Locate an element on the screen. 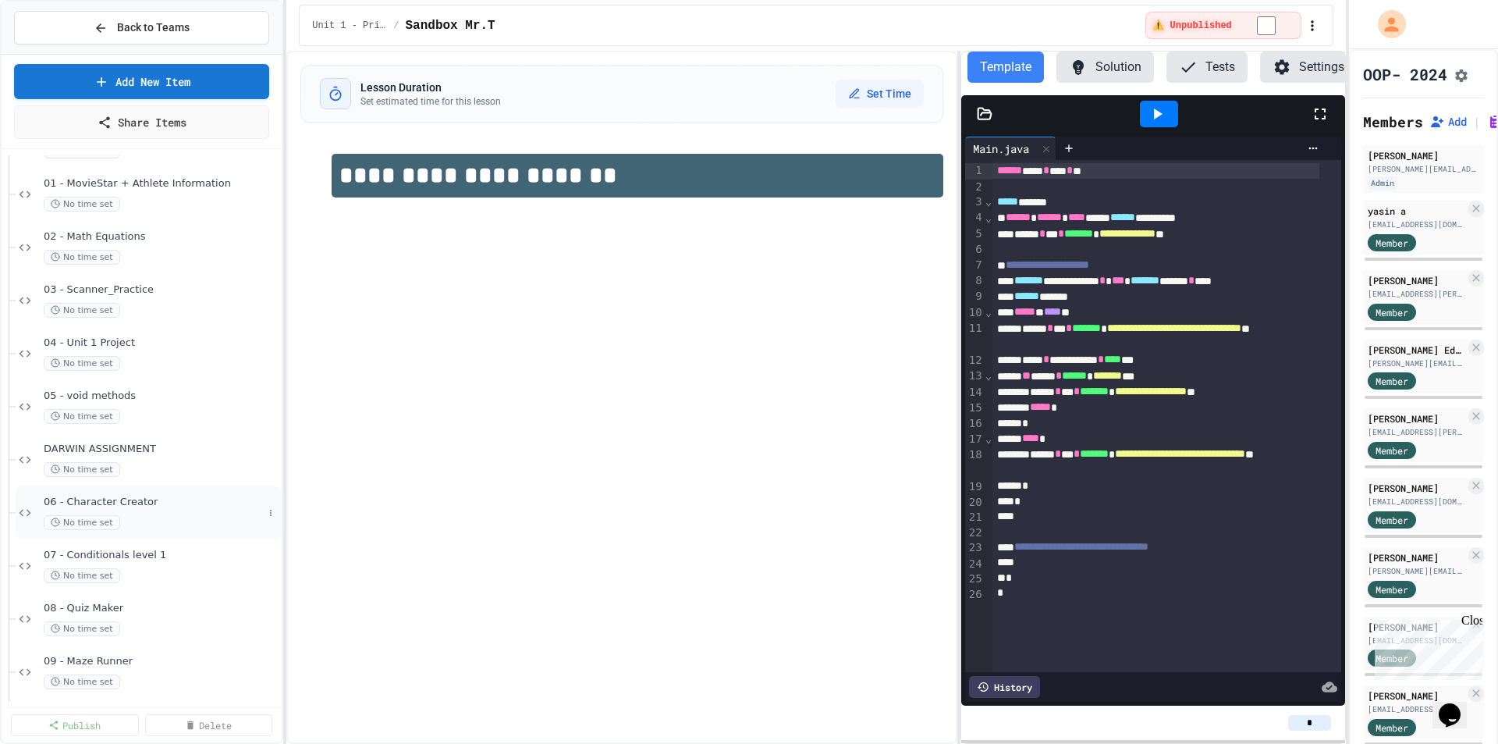  h2: Members is located at coordinates (1393, 122).